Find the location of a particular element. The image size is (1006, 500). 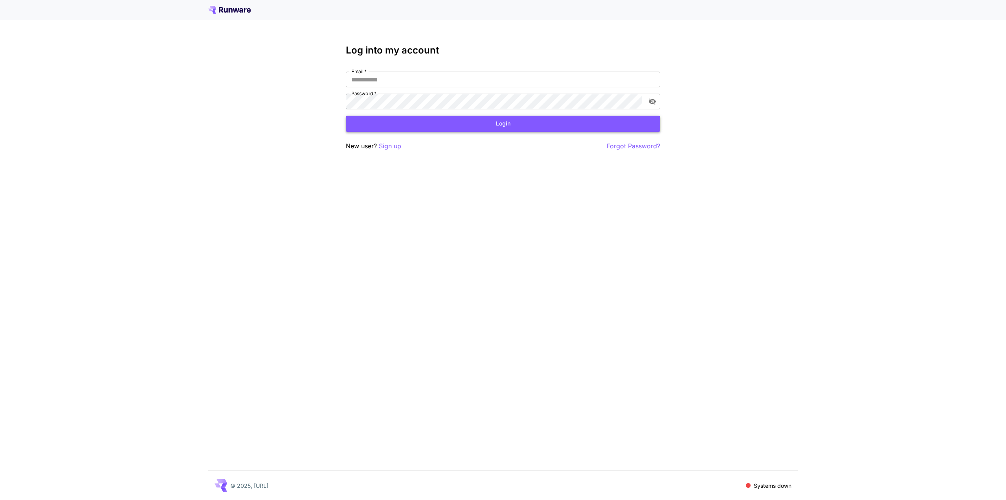

button: toggle password visibility is located at coordinates (652, 101).